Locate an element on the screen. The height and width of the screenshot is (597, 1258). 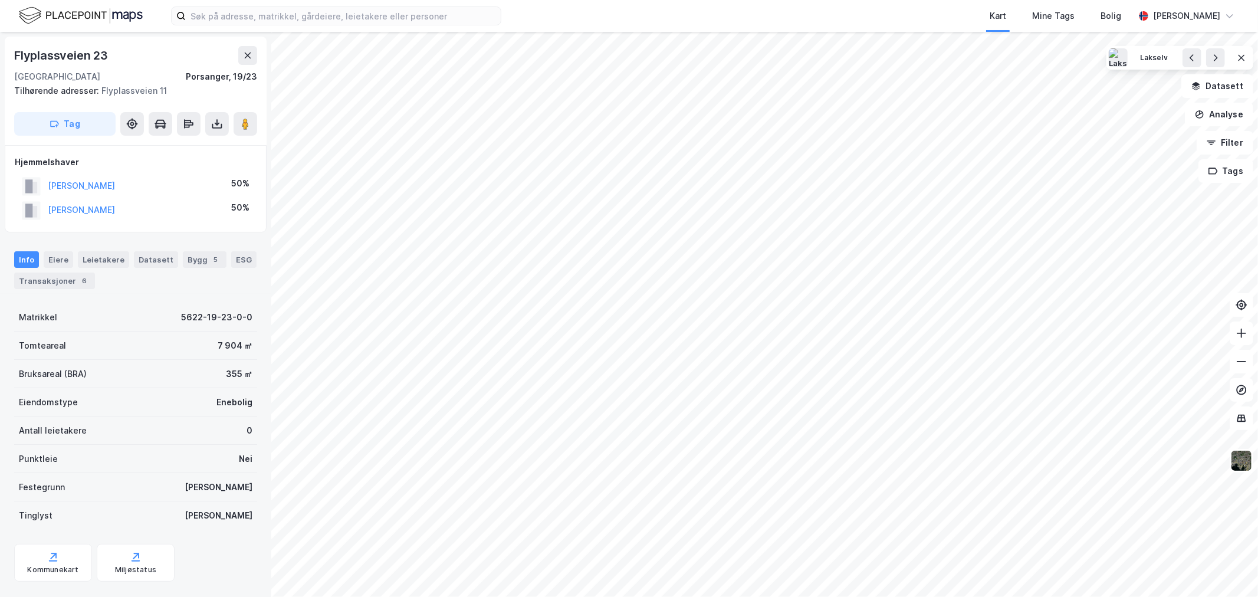
button: Tags is located at coordinates (1226, 171).